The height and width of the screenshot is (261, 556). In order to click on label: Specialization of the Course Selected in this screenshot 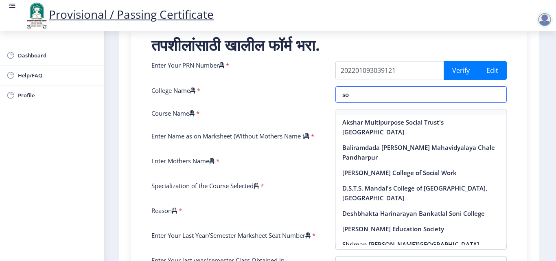, I will do `click(205, 186)`.